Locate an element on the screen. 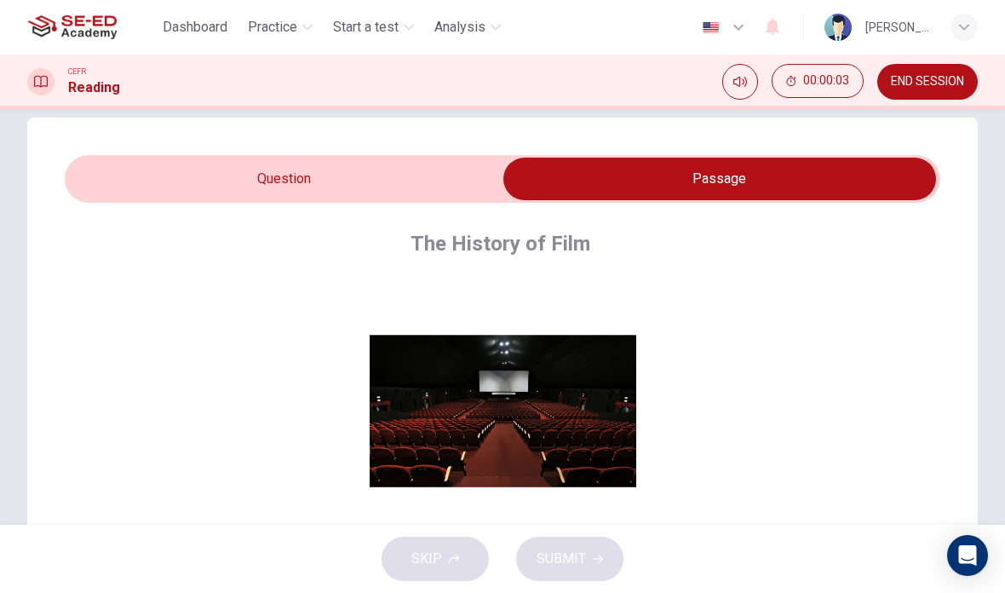  div: Open Intercom Messenger is located at coordinates (968, 555).